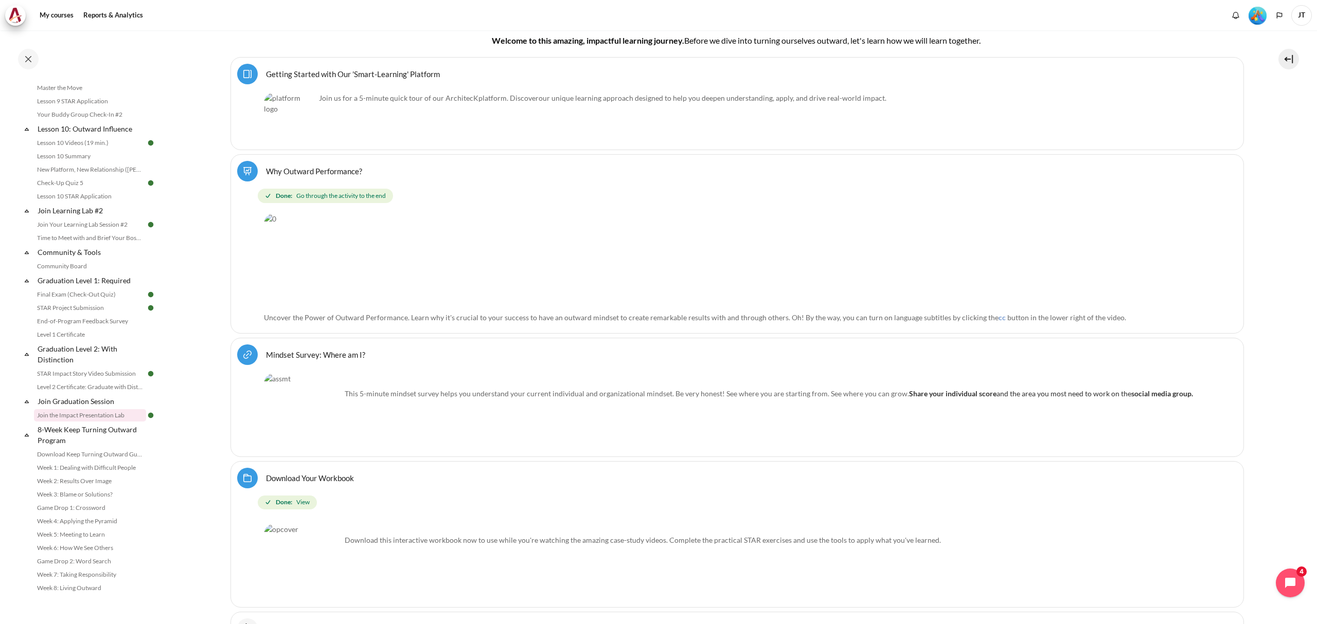  Describe the element at coordinates (1162, 393) in the screenshot. I see `strong: social media group.` at that location.